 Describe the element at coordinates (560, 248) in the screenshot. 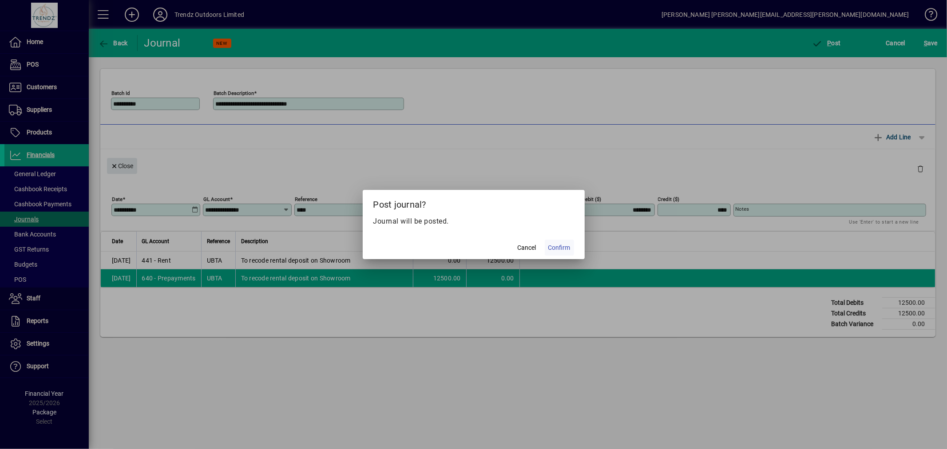

I see `button: Confirm` at that location.